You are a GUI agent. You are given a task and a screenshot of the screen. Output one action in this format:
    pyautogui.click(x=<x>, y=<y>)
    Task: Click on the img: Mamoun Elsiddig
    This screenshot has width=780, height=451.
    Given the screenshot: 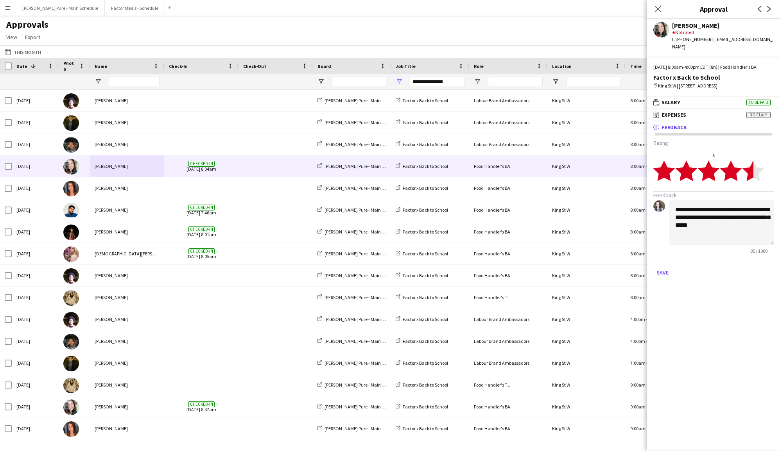 What is the action you would take?
    pyautogui.click(x=71, y=145)
    